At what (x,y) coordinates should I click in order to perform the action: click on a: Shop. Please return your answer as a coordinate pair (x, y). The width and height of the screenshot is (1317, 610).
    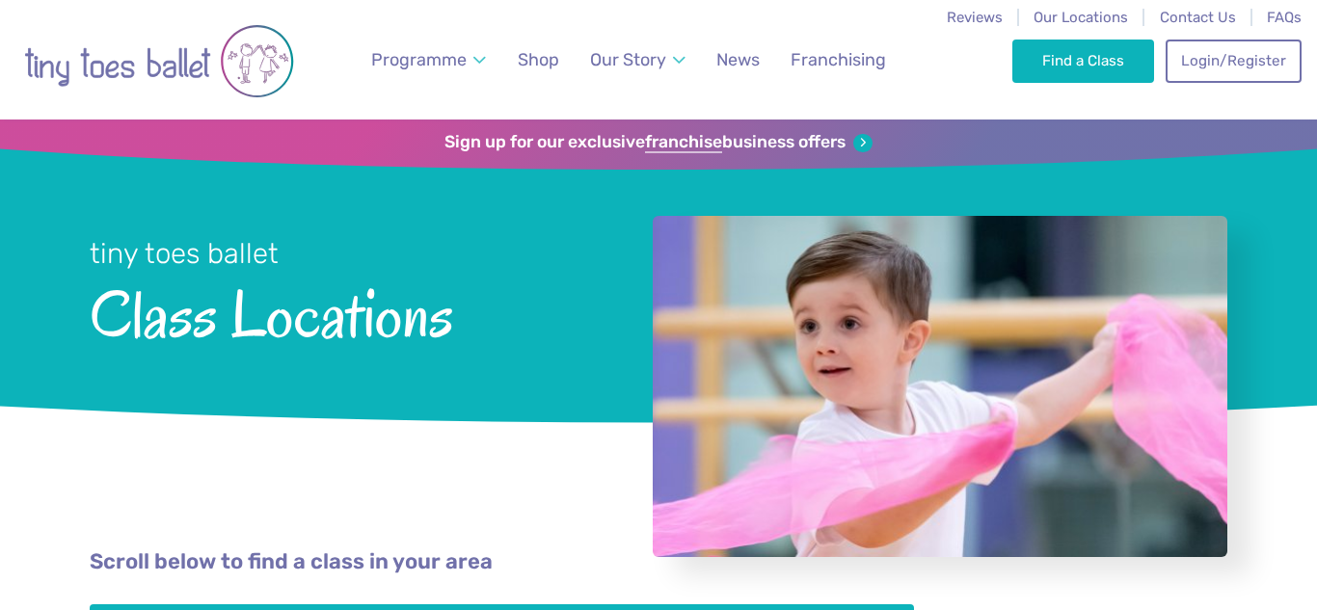
    Looking at the image, I should click on (538, 60).